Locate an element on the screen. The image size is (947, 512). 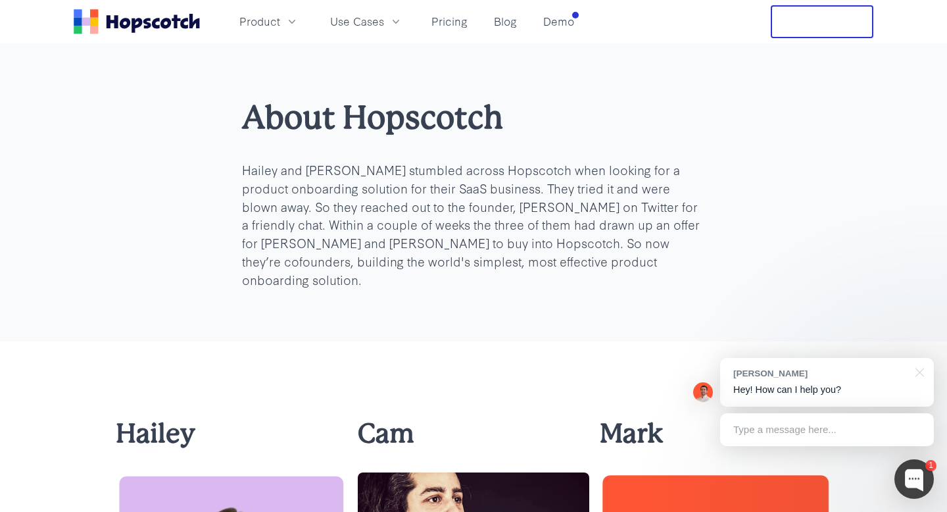
img: Mark Spera is located at coordinates (703, 392).